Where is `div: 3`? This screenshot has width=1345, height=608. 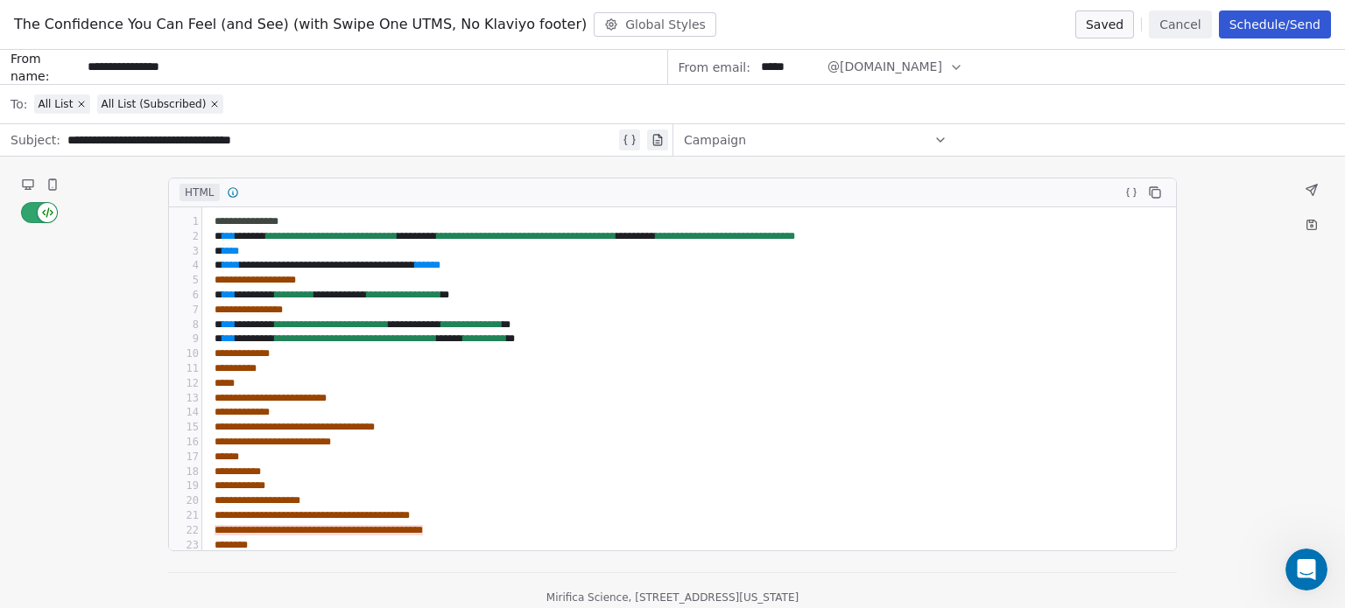
div: 3 is located at coordinates (185, 251).